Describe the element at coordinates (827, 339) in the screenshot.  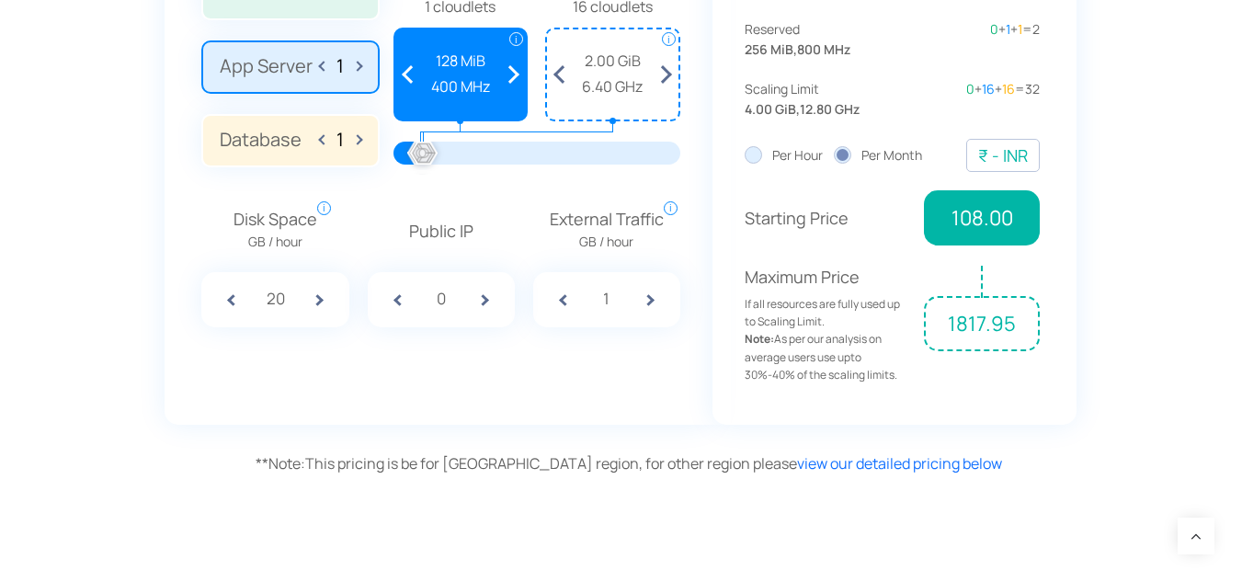
I see `span: If all resources are fully used up to Scaling Limit. As per our analysis on average users use upt...` at that location.